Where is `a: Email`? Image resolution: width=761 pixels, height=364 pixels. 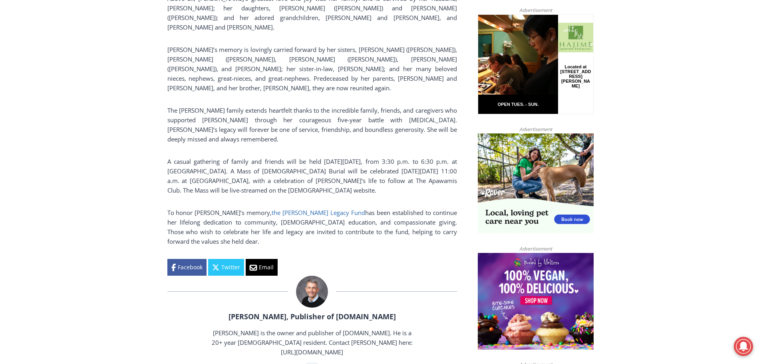 a: Email is located at coordinates (262, 267).